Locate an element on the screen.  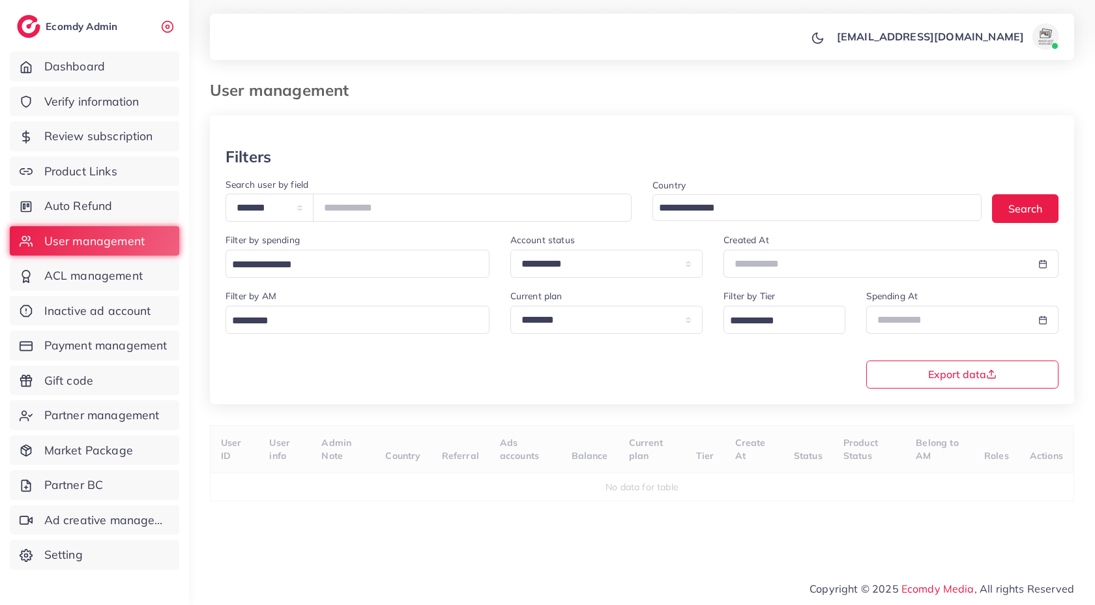
a: Ad creative management is located at coordinates (95, 520).